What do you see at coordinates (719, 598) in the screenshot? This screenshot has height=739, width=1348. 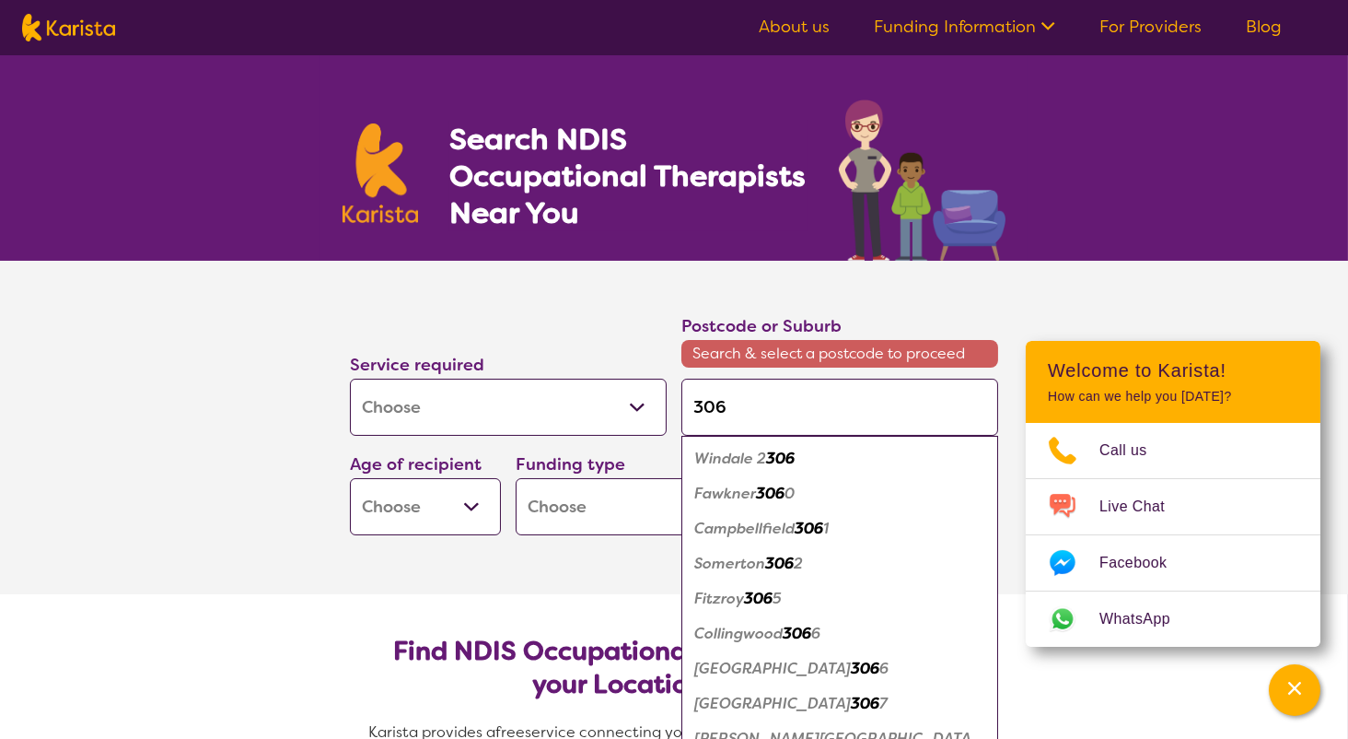 I see `em: Fitzroy` at bounding box center [719, 598].